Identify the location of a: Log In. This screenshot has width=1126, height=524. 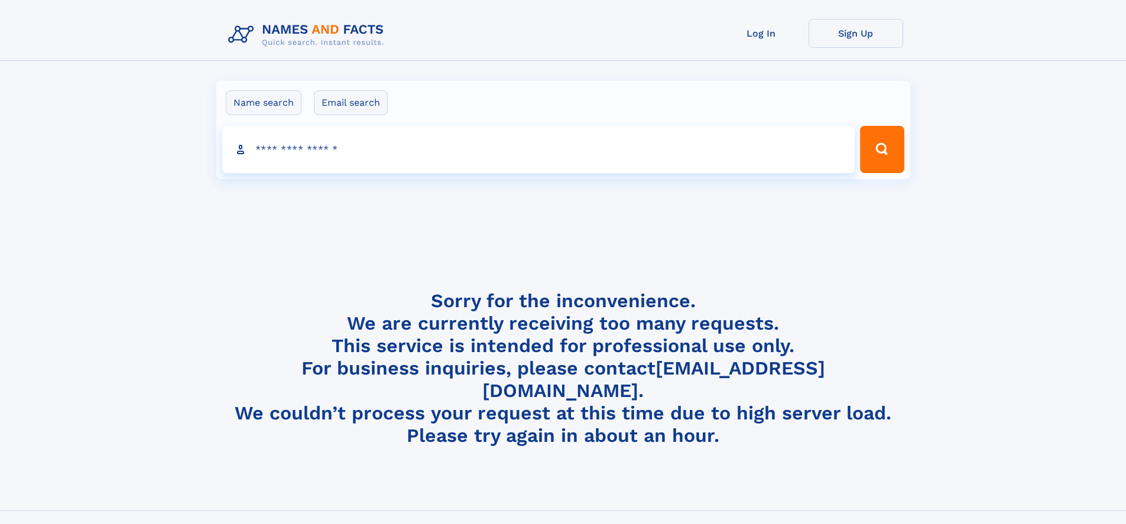
(761, 33).